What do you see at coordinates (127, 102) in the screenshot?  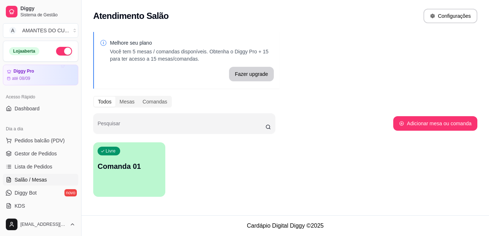 I see `div: Mesas` at bounding box center [127, 102].